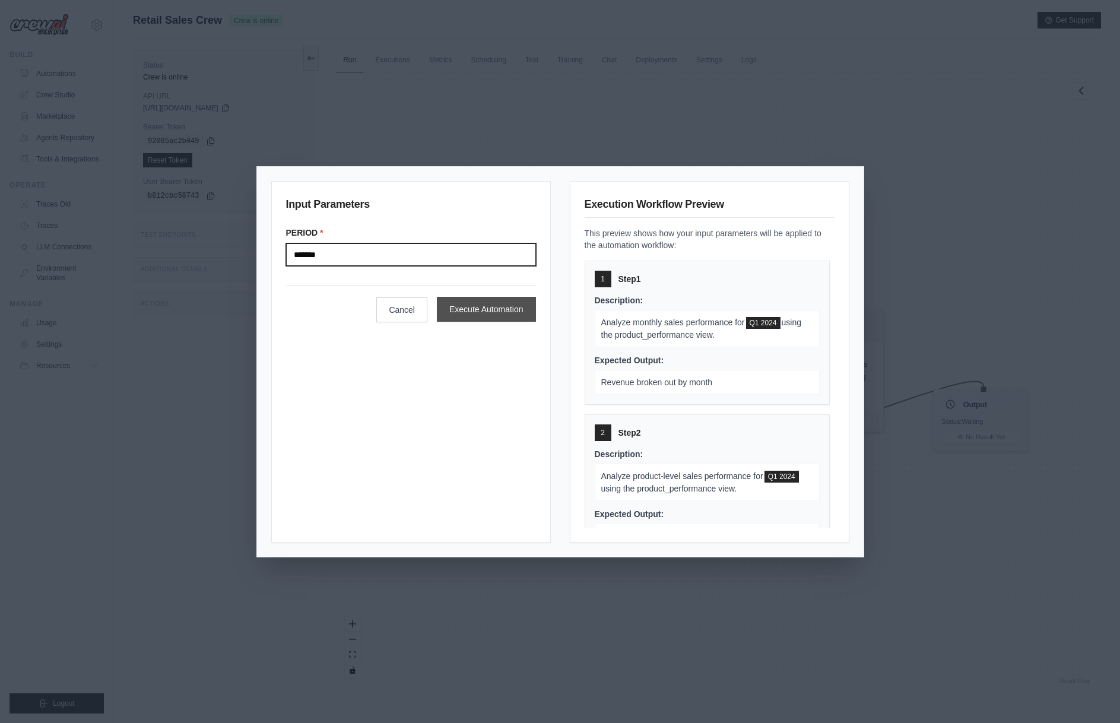  I want to click on h3: Execution Workflow Preview, so click(710, 207).